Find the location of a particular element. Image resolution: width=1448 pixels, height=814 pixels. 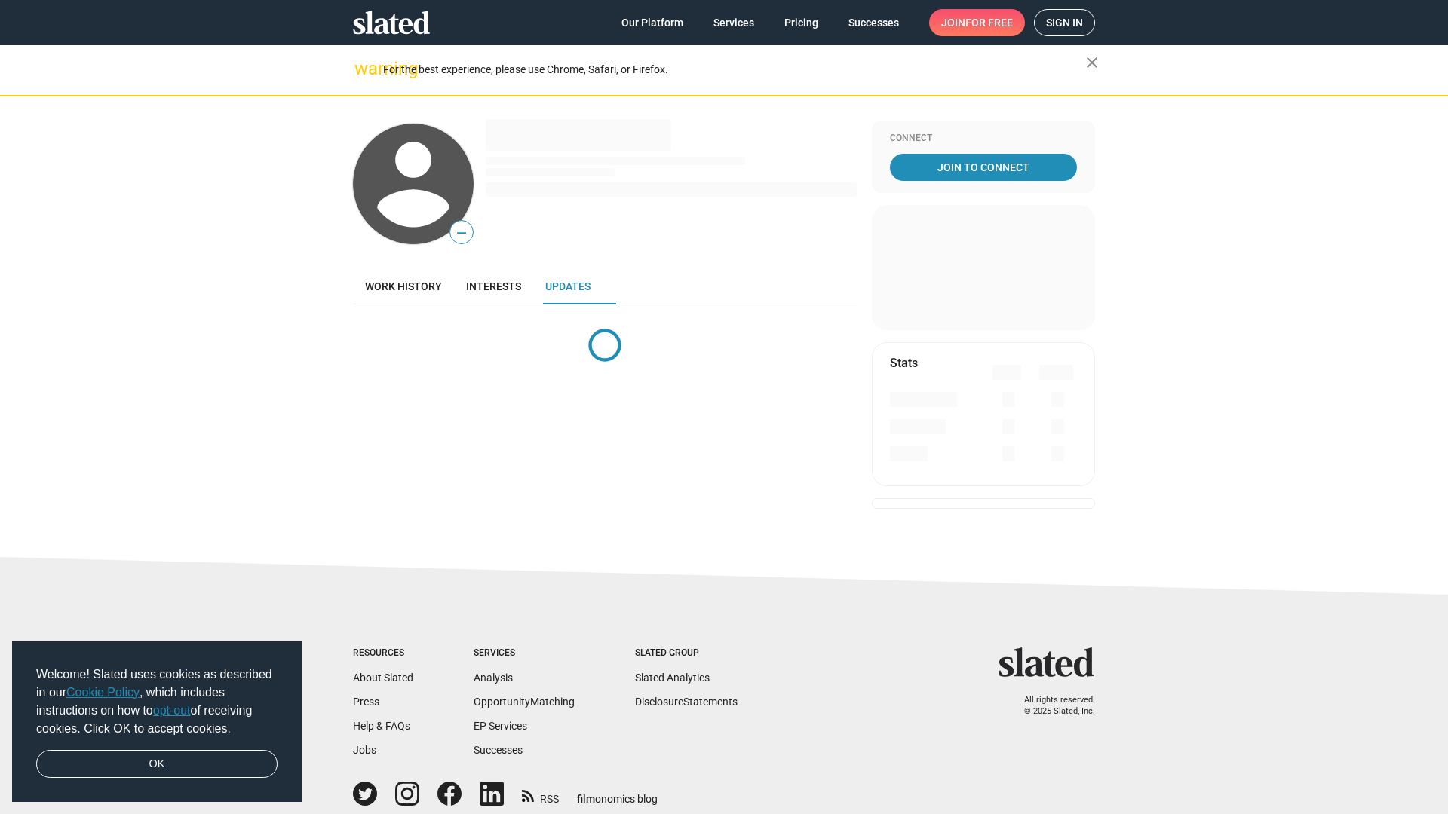

p: All rights reserved. © 2025 Slated, Inc. is located at coordinates (1051, 706).